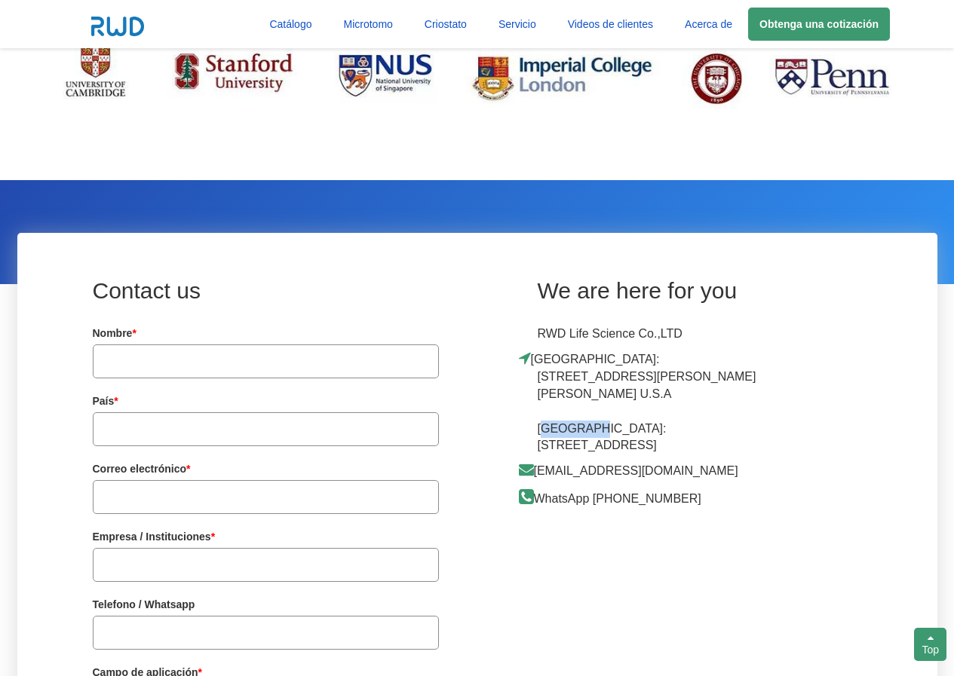 Image resolution: width=954 pixels, height=676 pixels. Describe the element at coordinates (115, 333) in the screenshot. I see `label: Nombre` at that location.